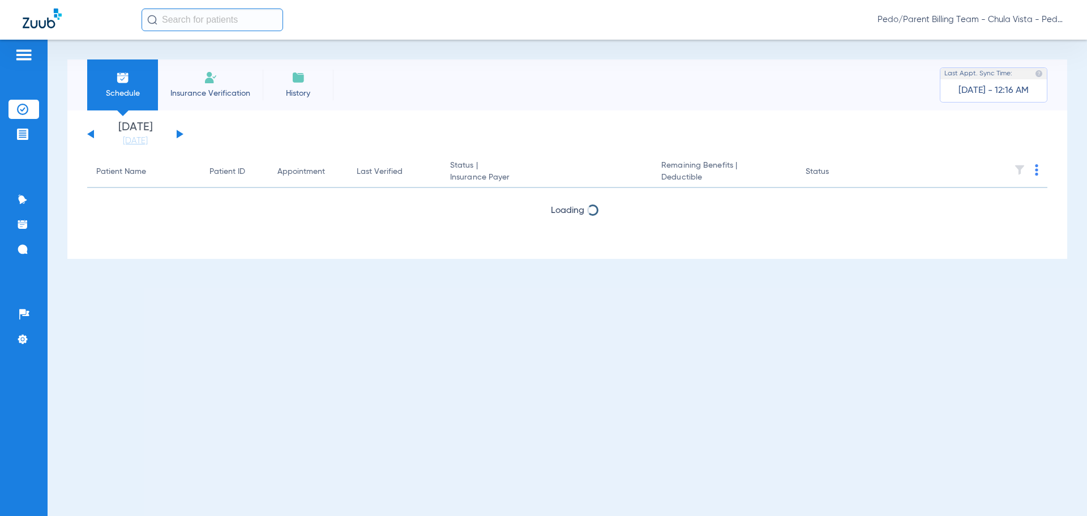 This screenshot has height=516, width=1087. What do you see at coordinates (724, 172) in the screenshot?
I see `th: Remaining Benefits |` at bounding box center [724, 172].